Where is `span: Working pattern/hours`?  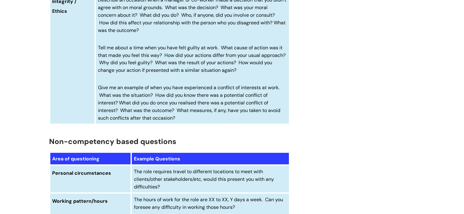
span: Working pattern/hours is located at coordinates (80, 201).